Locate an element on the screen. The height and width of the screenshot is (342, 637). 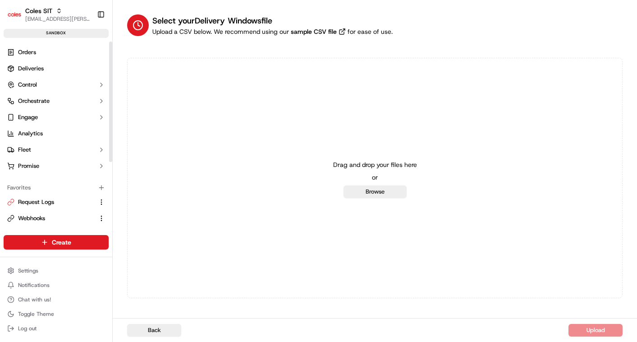
button: Promise is located at coordinates (56, 166).